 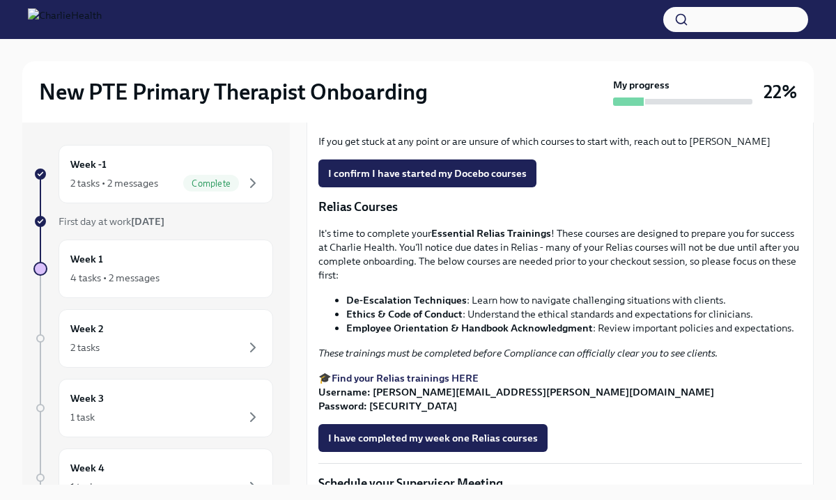 What do you see at coordinates (233, 92) in the screenshot?
I see `h2: New PTE Primary Therapist Onboarding` at bounding box center [233, 92].